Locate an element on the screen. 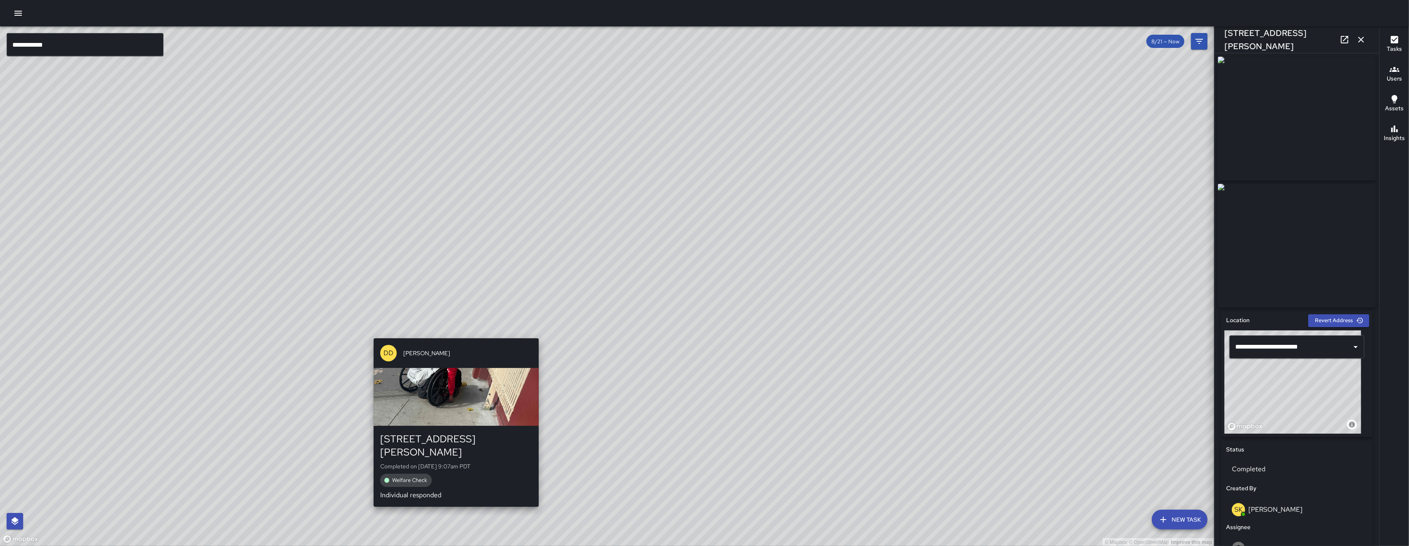 The image size is (1409, 546). h6: Assignee is located at coordinates (1238, 527).